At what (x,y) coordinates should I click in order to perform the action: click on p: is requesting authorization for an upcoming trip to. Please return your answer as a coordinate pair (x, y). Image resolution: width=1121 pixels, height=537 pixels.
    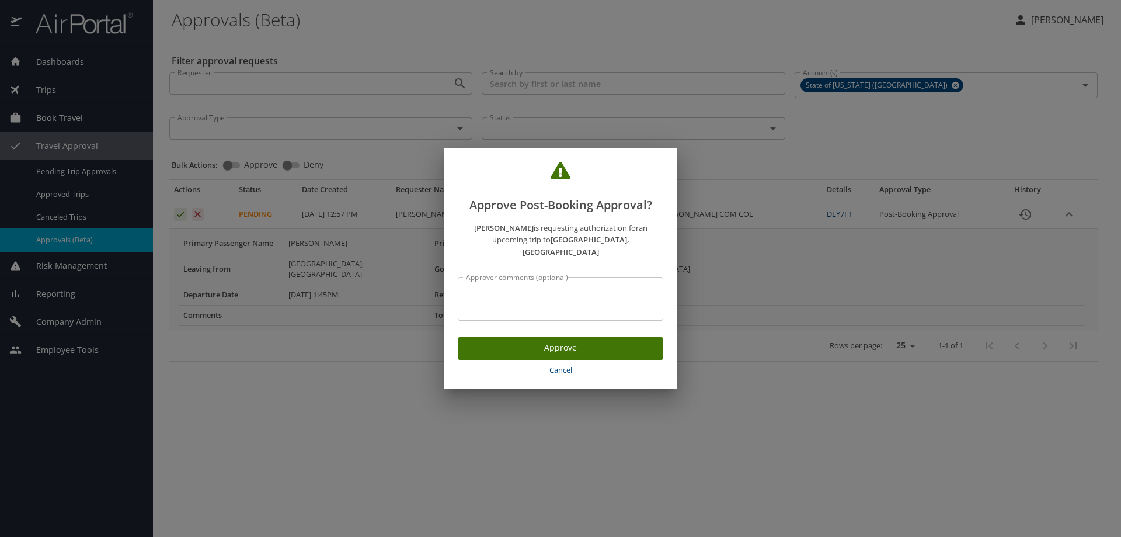
    Looking at the image, I should click on (561, 240).